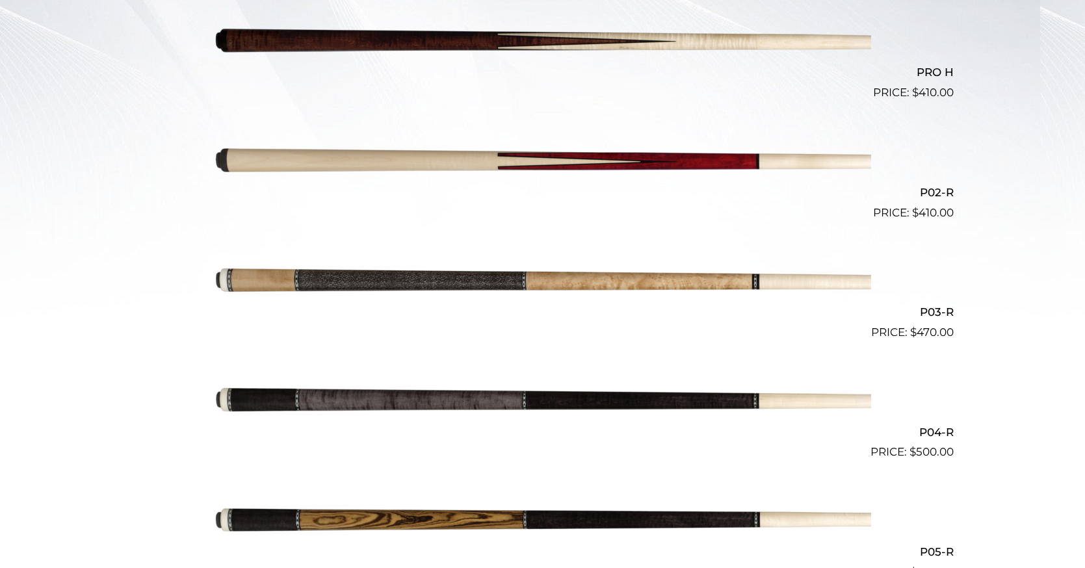 The image size is (1085, 568). What do you see at coordinates (932, 452) in the screenshot?
I see `bdi: 500.00` at bounding box center [932, 452].